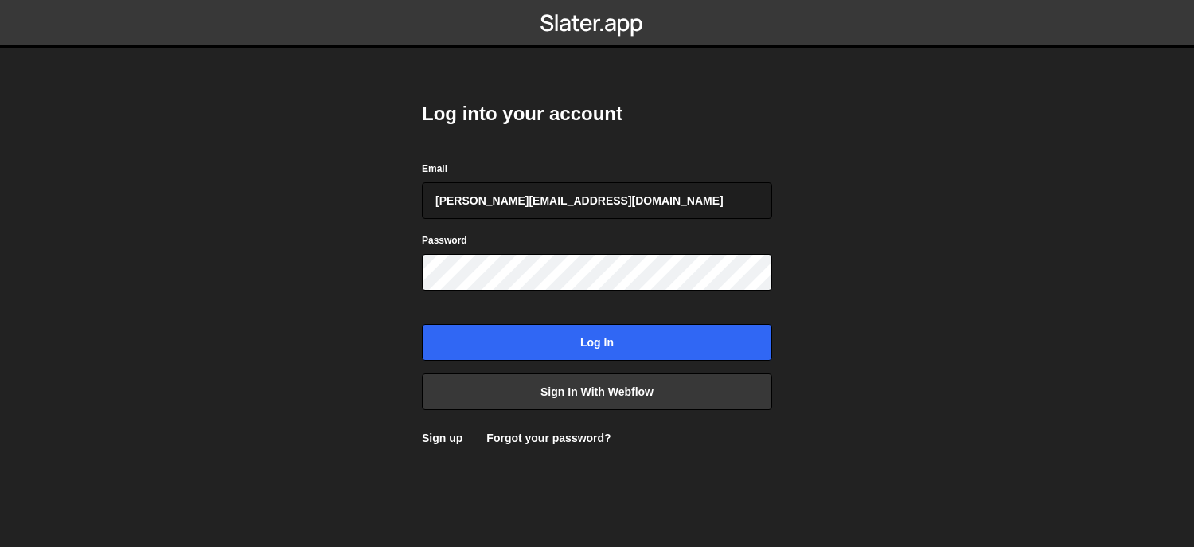 This screenshot has height=547, width=1194. I want to click on input: Log in, so click(597, 342).